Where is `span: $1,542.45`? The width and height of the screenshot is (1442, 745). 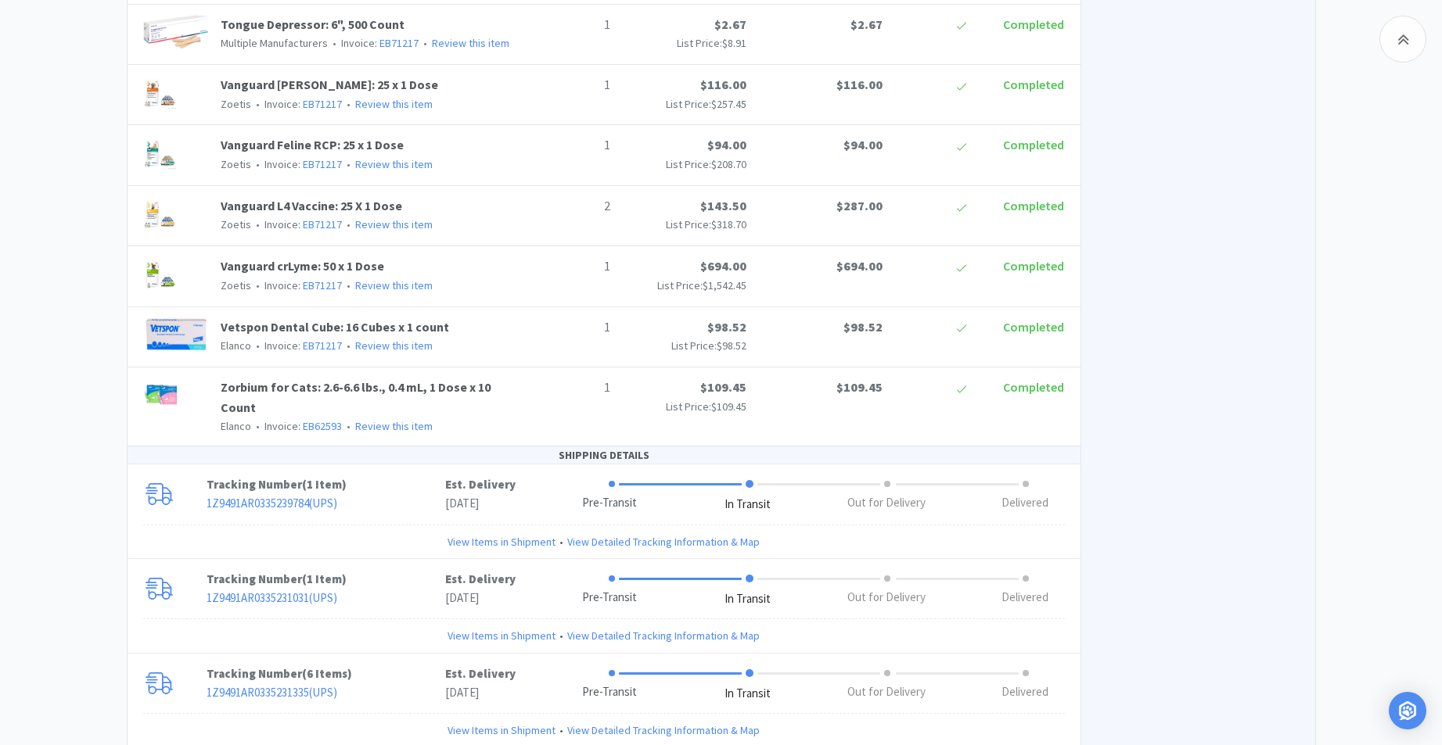
span: $1,542.45 is located at coordinates (724, 286).